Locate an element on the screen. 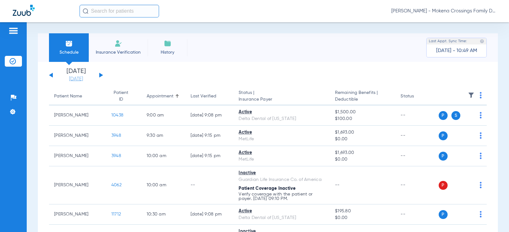 Image resolution: width=509 pixels, height=232 pixels. img: Search Icon is located at coordinates (86, 11).